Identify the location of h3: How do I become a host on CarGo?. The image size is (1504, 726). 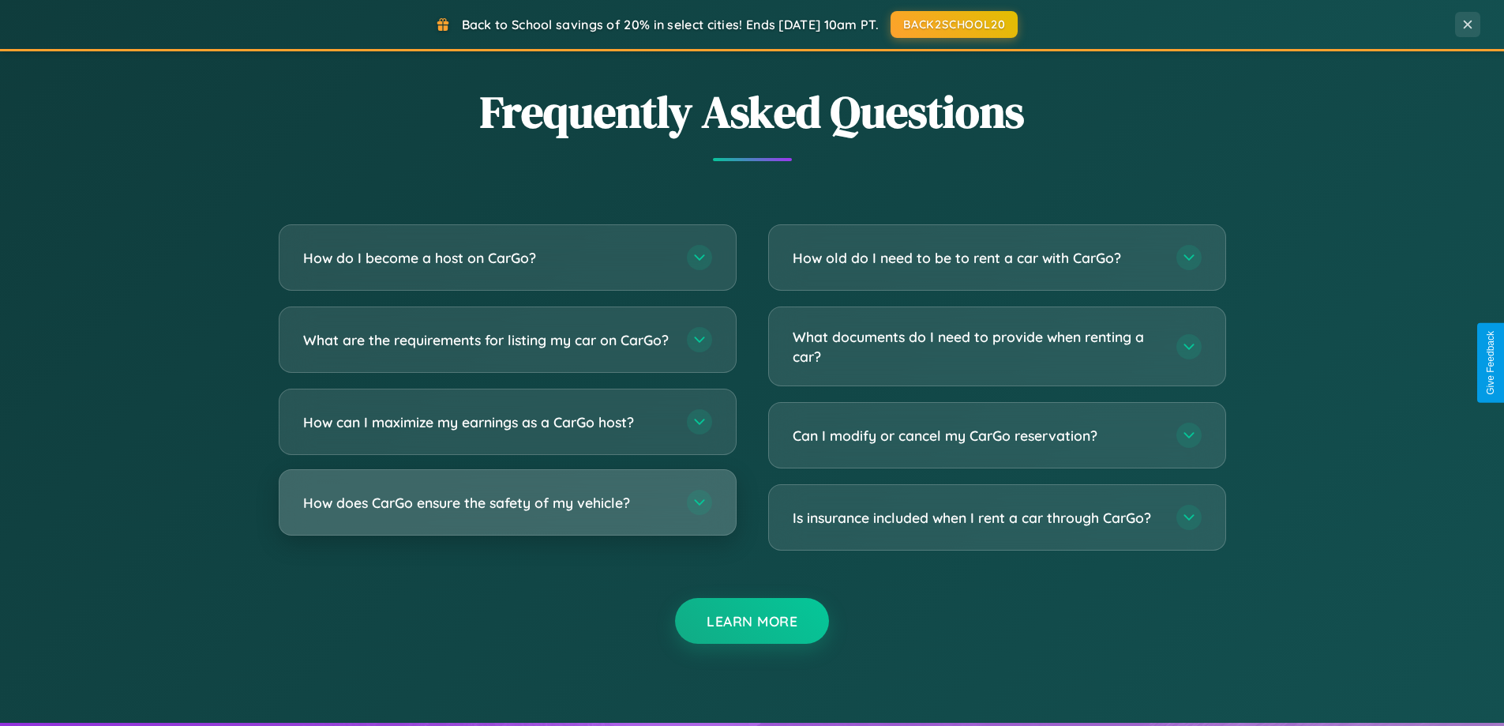
(487, 257).